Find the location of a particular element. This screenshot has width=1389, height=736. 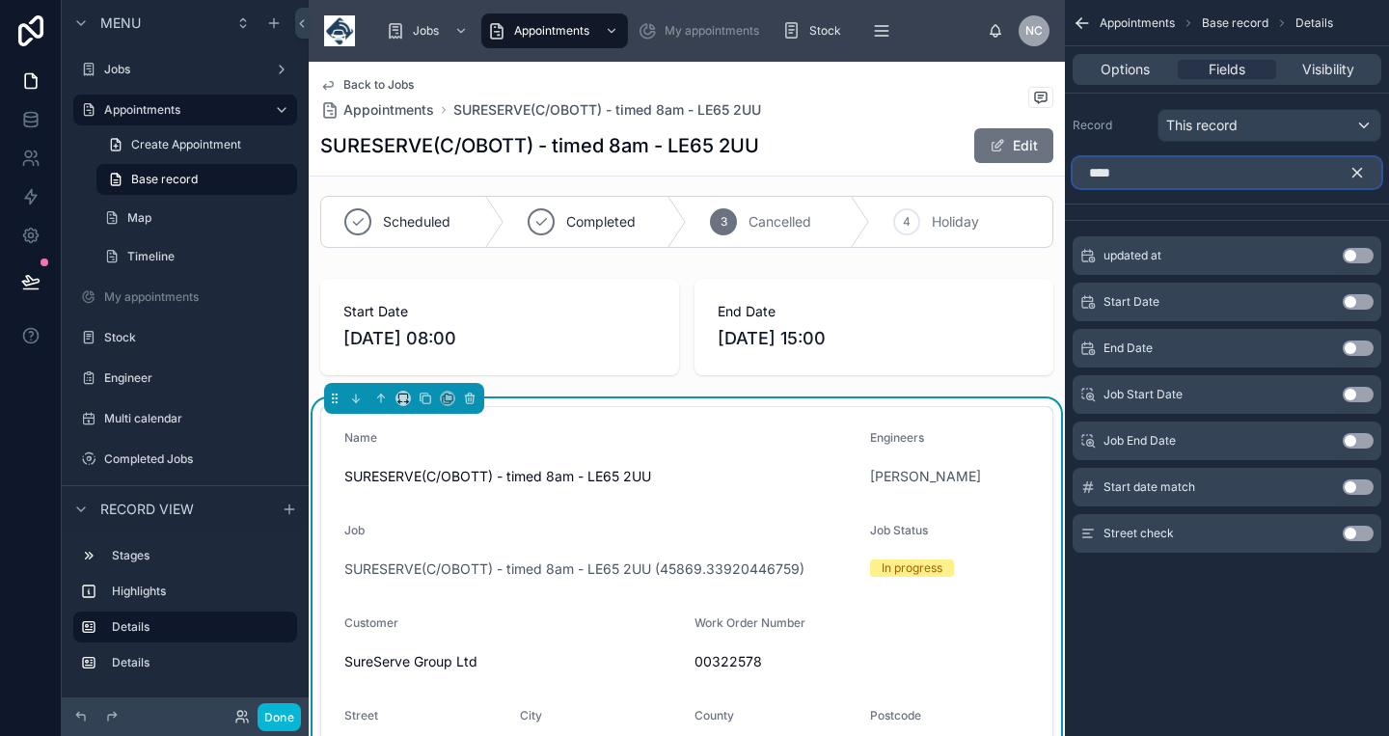

span: Street check is located at coordinates (1138, 534).